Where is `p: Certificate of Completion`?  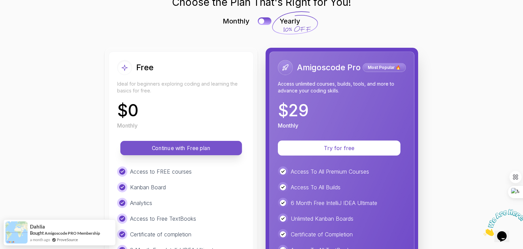 p: Certificate of Completion is located at coordinates (322, 234).